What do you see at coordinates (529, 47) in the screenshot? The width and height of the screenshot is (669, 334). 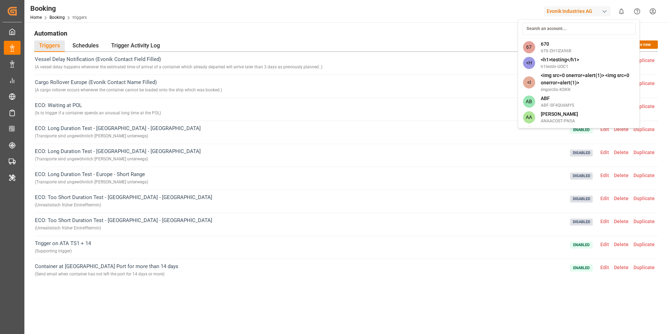 I see `span: 67` at bounding box center [529, 47].